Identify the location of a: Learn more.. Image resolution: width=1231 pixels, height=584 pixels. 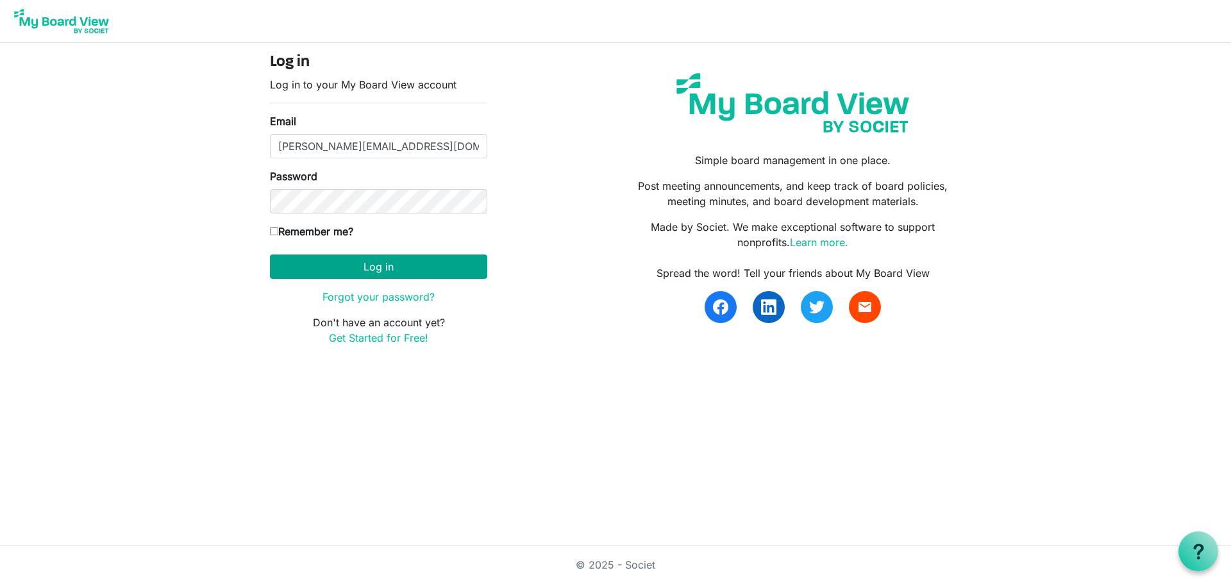
(819, 242).